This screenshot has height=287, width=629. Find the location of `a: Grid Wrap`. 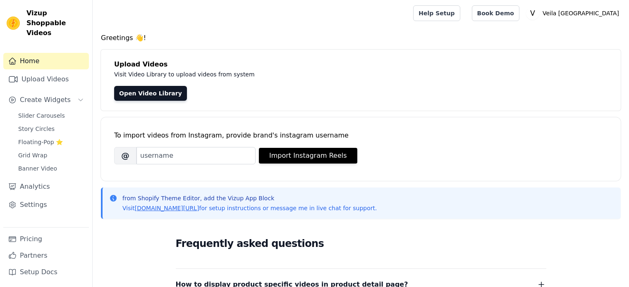

a: Grid Wrap is located at coordinates (51, 155).